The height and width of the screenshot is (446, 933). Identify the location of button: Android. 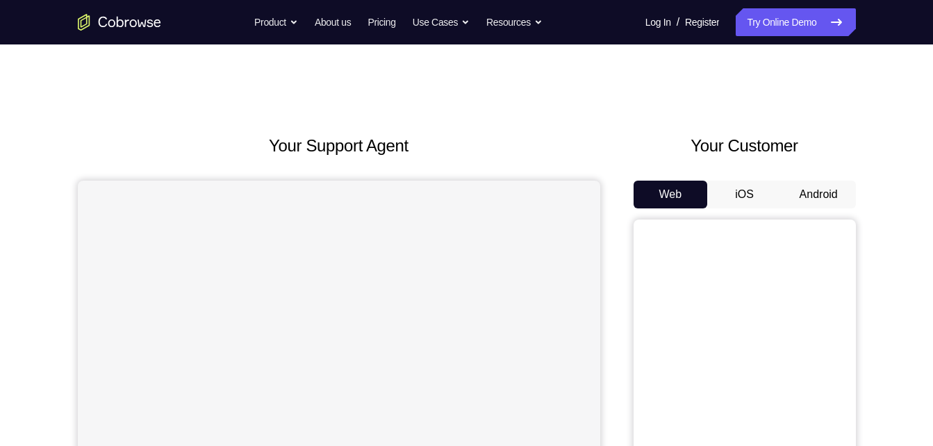
(818, 195).